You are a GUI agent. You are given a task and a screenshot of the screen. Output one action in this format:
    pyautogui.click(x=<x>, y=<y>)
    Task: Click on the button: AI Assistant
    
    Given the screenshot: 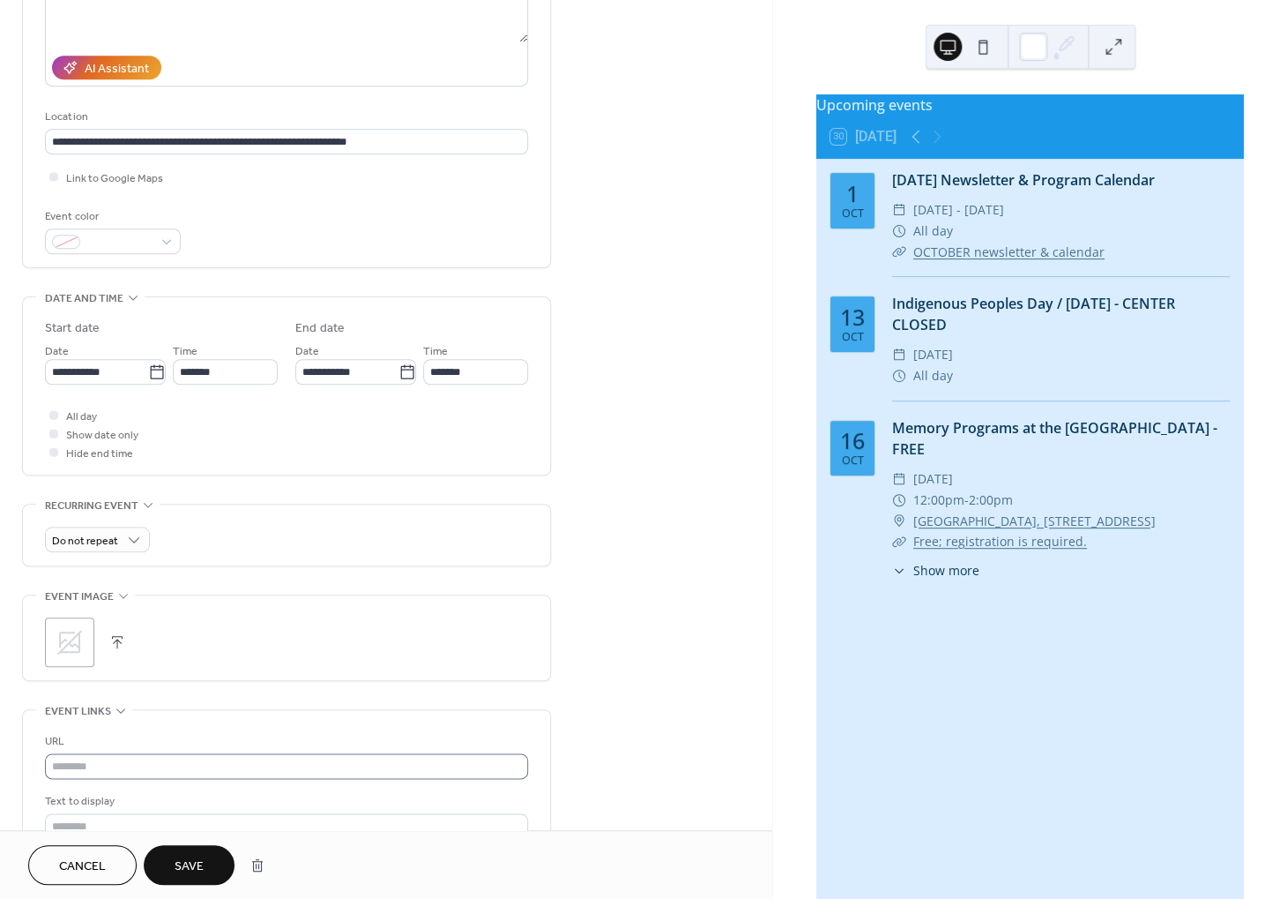 What is the action you would take?
    pyautogui.click(x=107, y=67)
    